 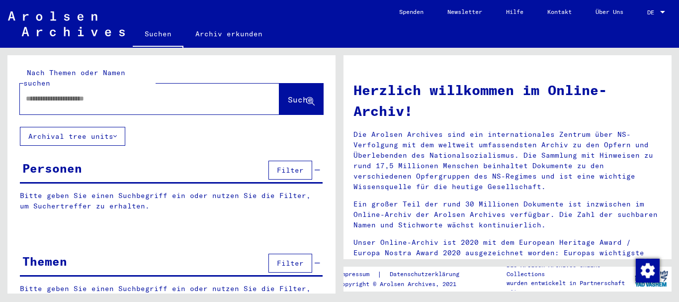 What do you see at coordinates (507, 100) in the screenshot?
I see `h1: Herzlich willkommen im Online-Archiv!` at bounding box center [507, 100].